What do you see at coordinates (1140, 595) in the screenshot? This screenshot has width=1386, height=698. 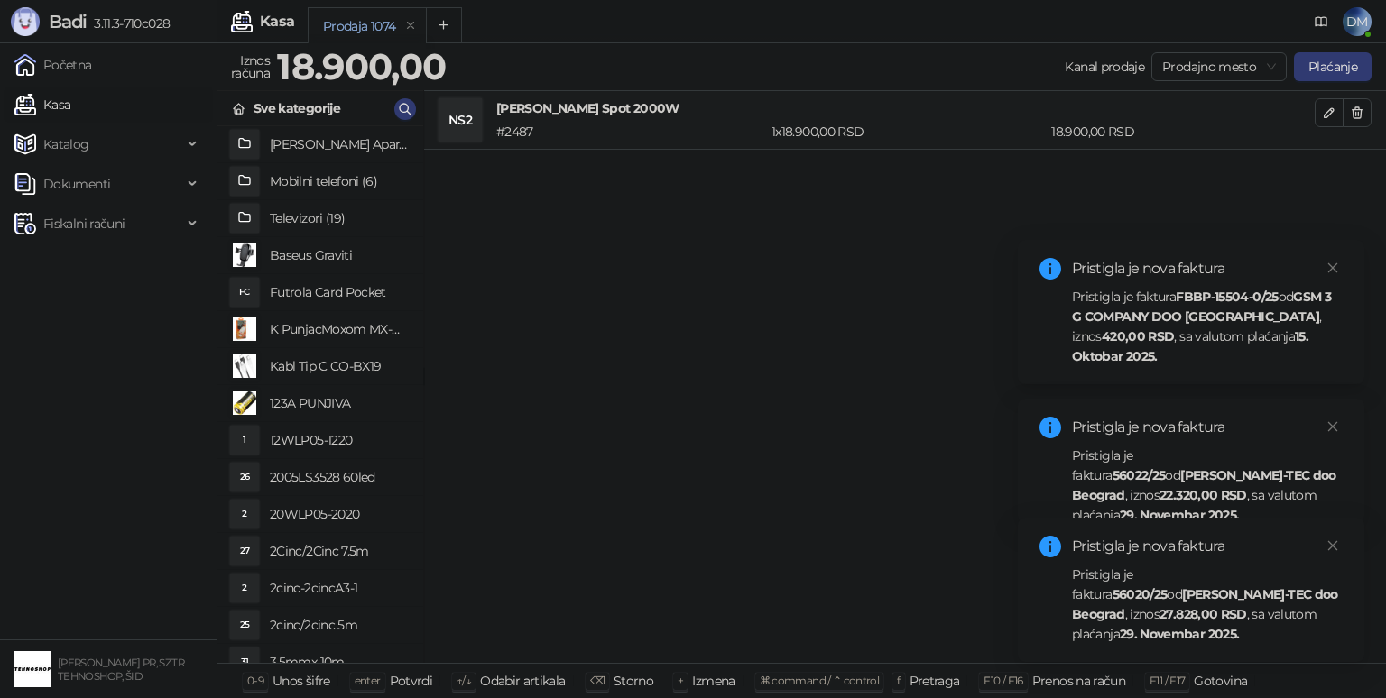 I see `strong: 56020/25` at bounding box center [1140, 595].